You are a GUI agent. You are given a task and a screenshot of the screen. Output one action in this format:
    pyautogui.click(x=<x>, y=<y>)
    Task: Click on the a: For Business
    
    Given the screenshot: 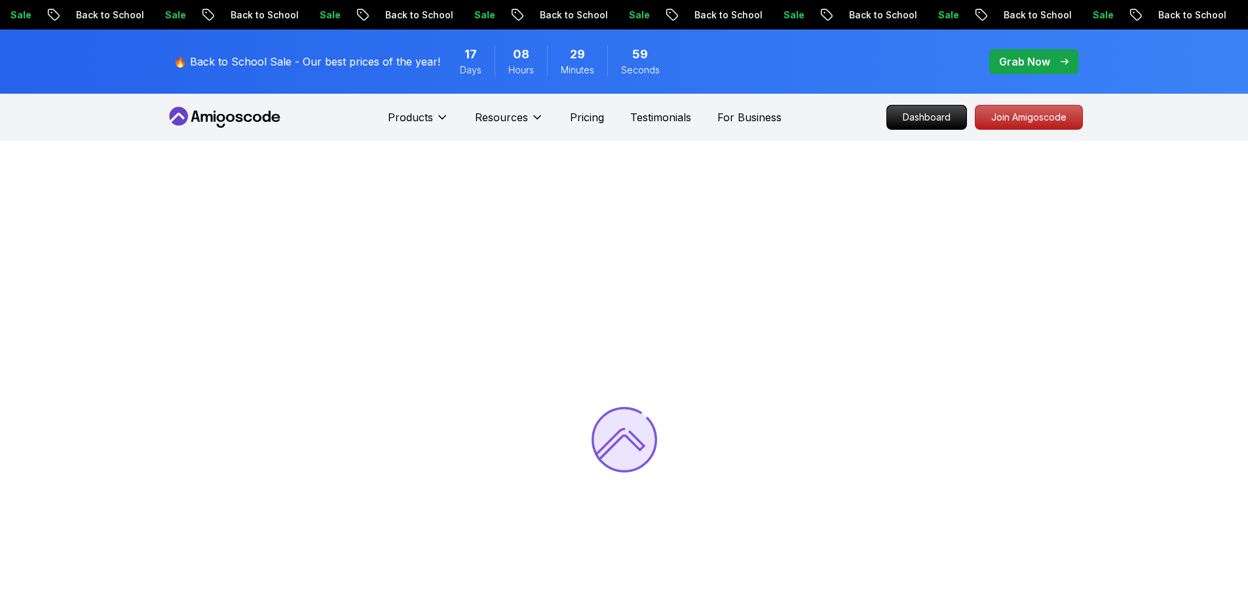 What is the action you would take?
    pyautogui.click(x=749, y=117)
    